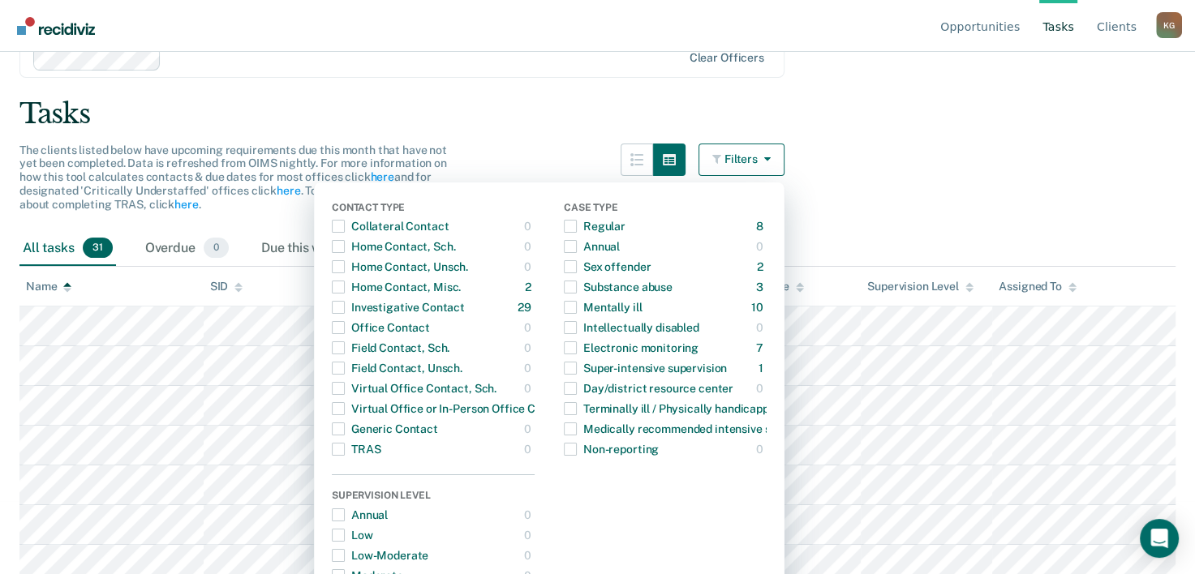  Describe the element at coordinates (595, 226) in the screenshot. I see `div: Regular` at that location.